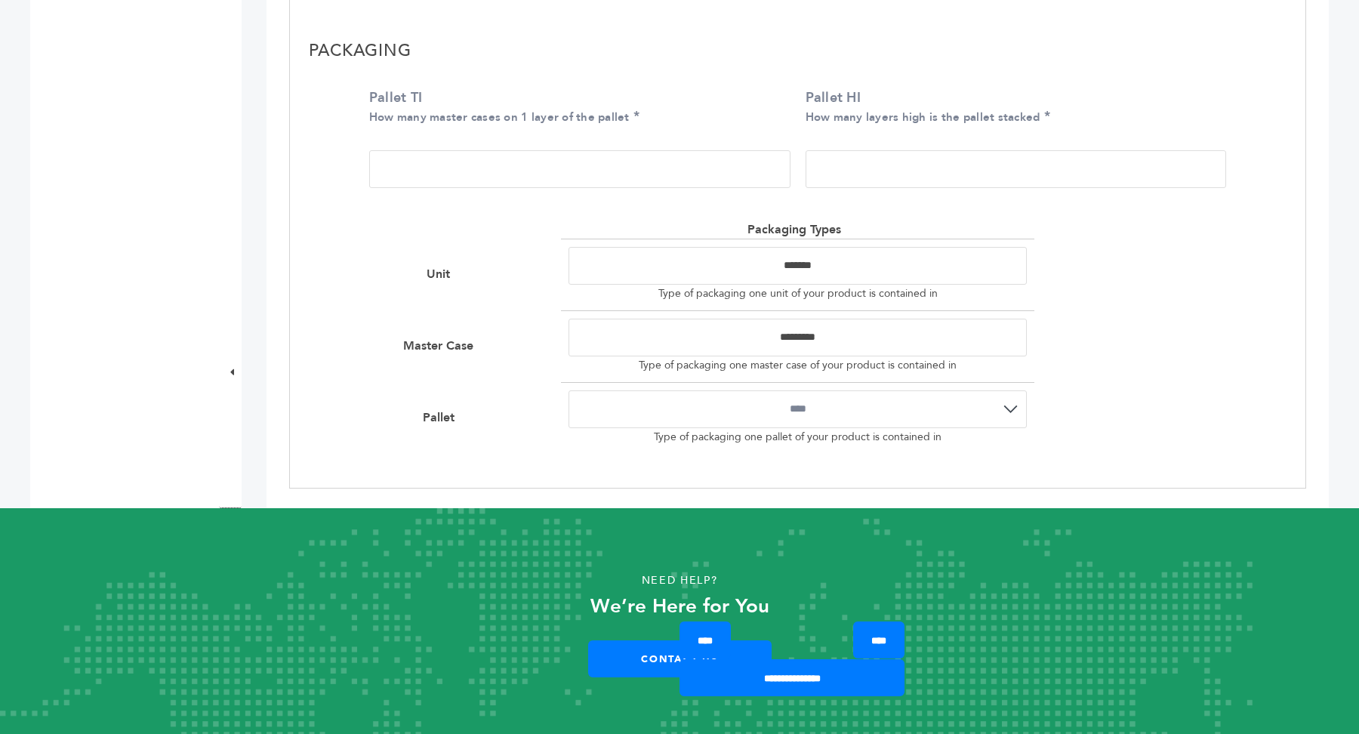 Image resolution: width=1359 pixels, height=734 pixels. I want to click on small: How many layers high is the pallet stacked, so click(922, 117).